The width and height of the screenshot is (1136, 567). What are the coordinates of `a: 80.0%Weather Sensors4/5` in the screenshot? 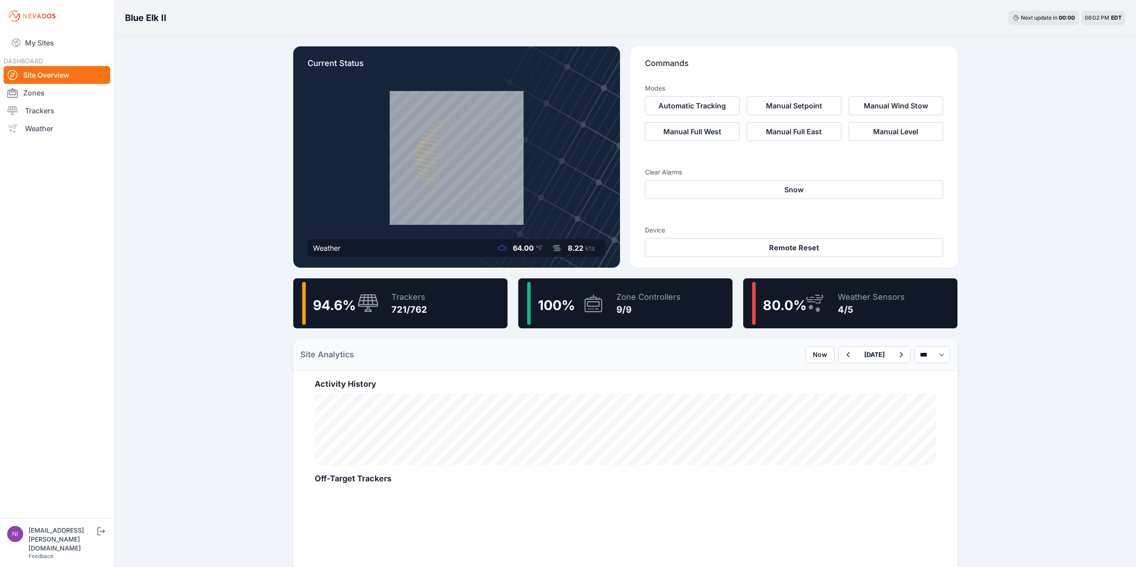 It's located at (850, 303).